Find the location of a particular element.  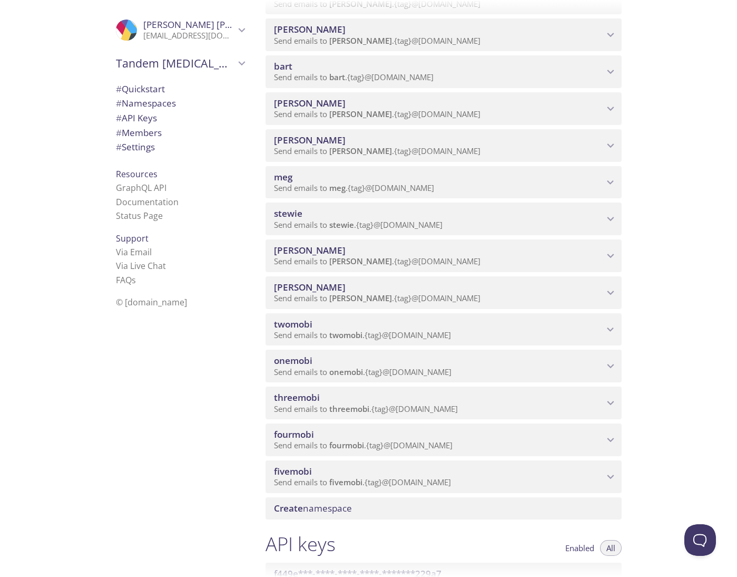

div: chris namespace is located at coordinates (444, 293).